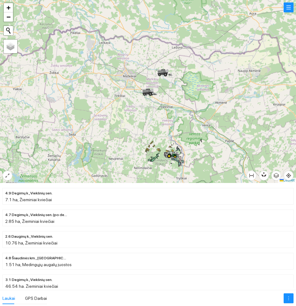 This screenshot has width=296, height=306. What do you see at coordinates (28, 200) in the screenshot?
I see `span: 7.1 ha, Žieminiai kviečiai` at bounding box center [28, 200].